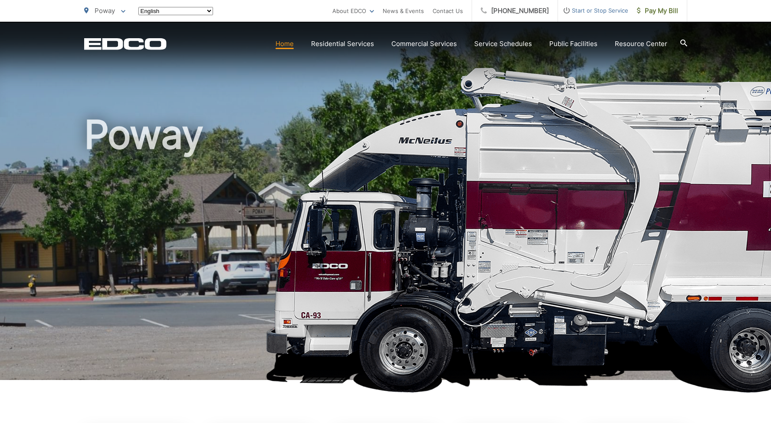 The height and width of the screenshot is (423, 771). Describe the element at coordinates (105, 10) in the screenshot. I see `span: Poway` at that location.